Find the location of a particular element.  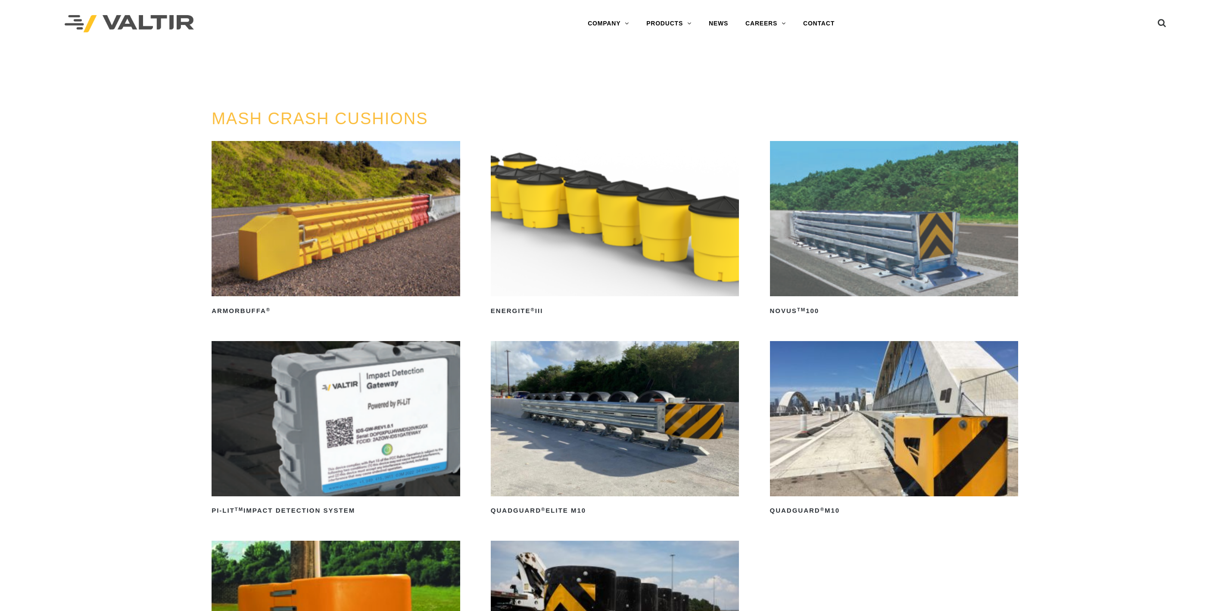

h2: PI-LIT Impact Detection System is located at coordinates (336, 511).